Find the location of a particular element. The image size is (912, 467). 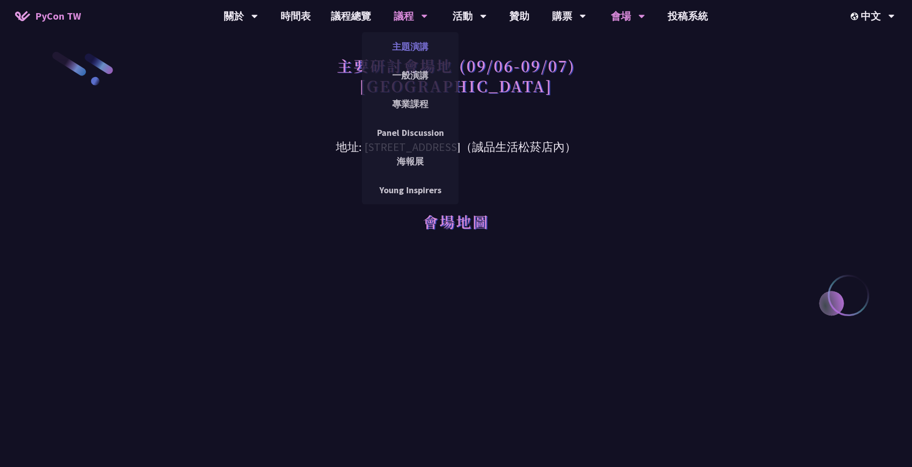

a: 專業課程 is located at coordinates (410, 104).